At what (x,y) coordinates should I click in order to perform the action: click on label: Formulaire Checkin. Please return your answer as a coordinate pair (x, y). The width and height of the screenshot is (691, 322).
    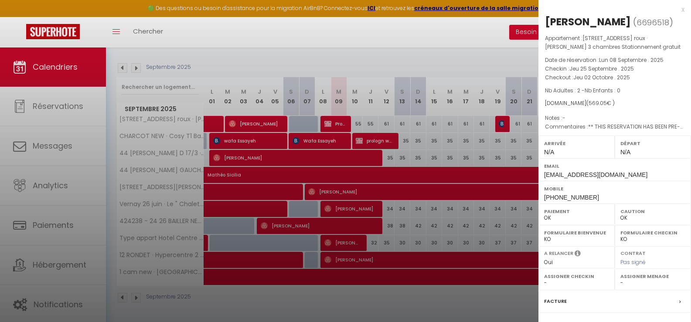
    Looking at the image, I should click on (653, 233).